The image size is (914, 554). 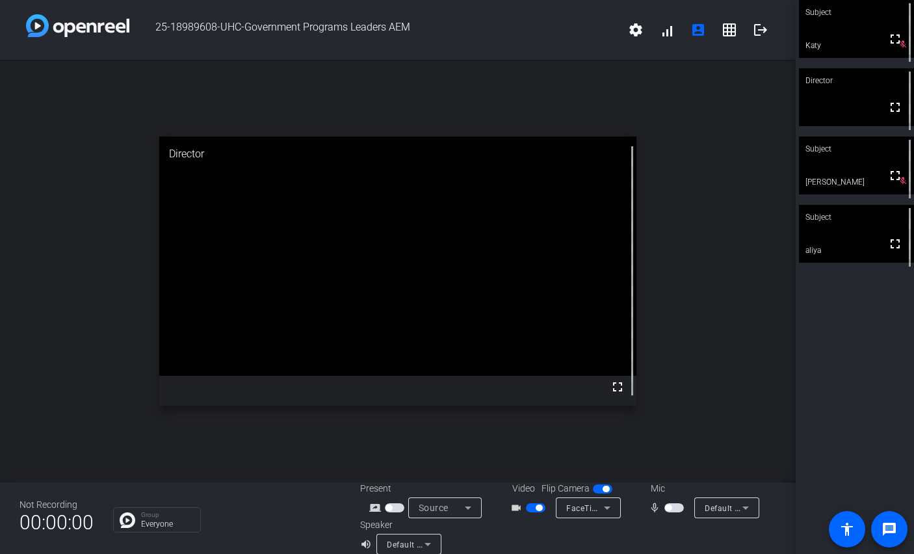 I want to click on mat-icon: settings, so click(x=636, y=30).